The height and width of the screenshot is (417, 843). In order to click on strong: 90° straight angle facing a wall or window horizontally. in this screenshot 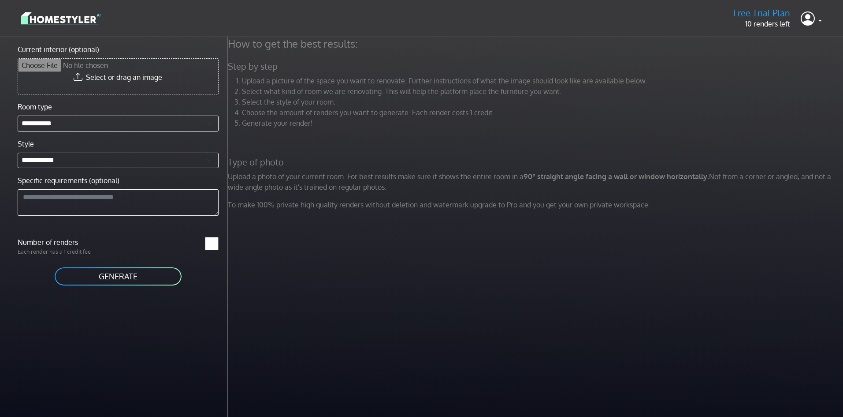, I will do `click(616, 176)`.